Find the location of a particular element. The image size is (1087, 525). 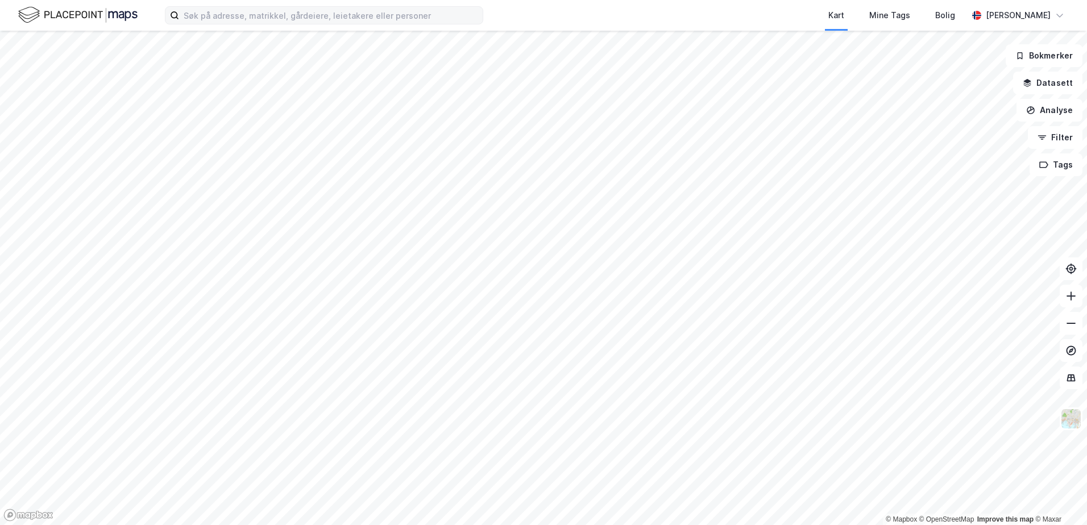

img: Z is located at coordinates (1071, 419).